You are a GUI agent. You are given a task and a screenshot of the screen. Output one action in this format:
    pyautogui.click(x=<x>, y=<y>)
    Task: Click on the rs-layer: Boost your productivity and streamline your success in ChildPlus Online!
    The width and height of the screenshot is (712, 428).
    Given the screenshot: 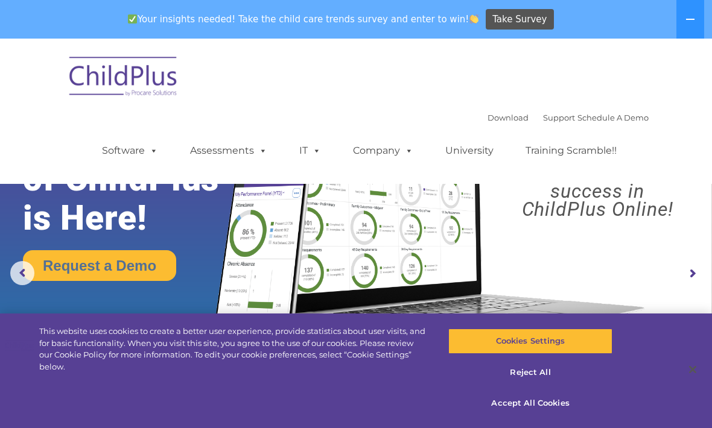 What is the action you would take?
    pyautogui.click(x=597, y=173)
    